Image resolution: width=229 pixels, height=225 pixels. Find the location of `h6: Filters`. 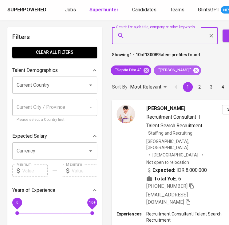

h6: Filters is located at coordinates (55, 37).